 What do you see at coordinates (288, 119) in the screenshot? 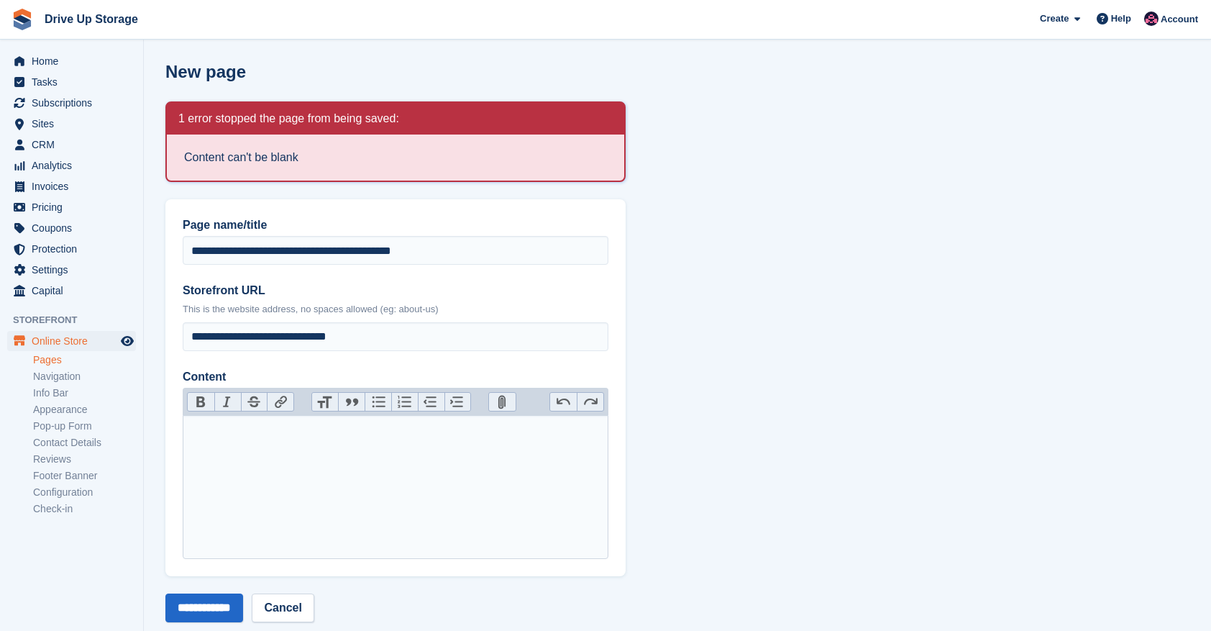
I see `h2: 1 error stopped the page from being saved:` at bounding box center [288, 119].